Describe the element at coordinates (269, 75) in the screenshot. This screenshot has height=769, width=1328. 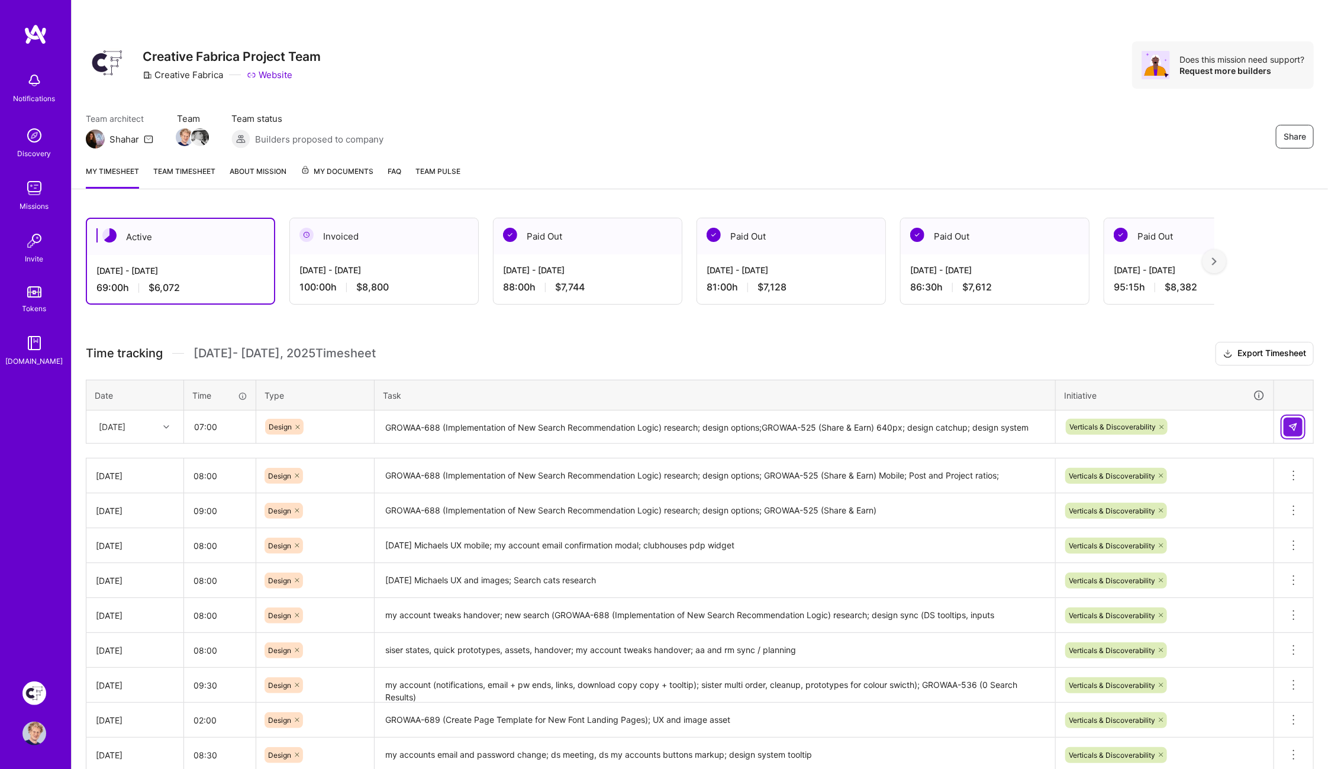
I see `a: Website` at that location.